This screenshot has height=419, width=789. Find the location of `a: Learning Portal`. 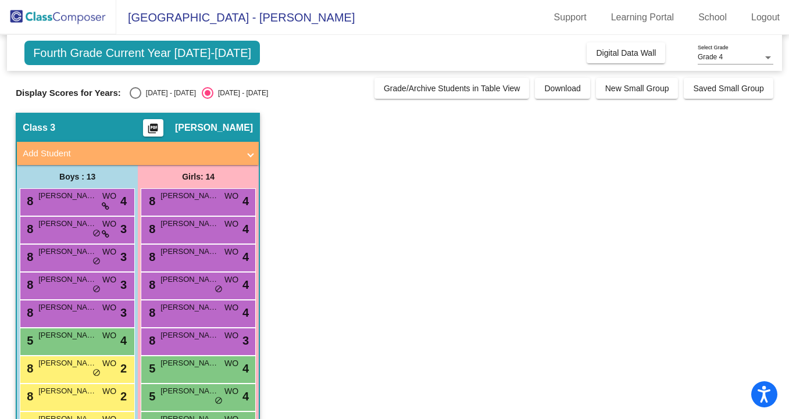

a: Learning Portal is located at coordinates (643, 17).